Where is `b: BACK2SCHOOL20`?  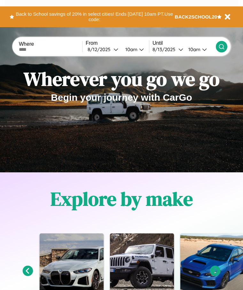
b: BACK2SCHOOL20 is located at coordinates (196, 17).